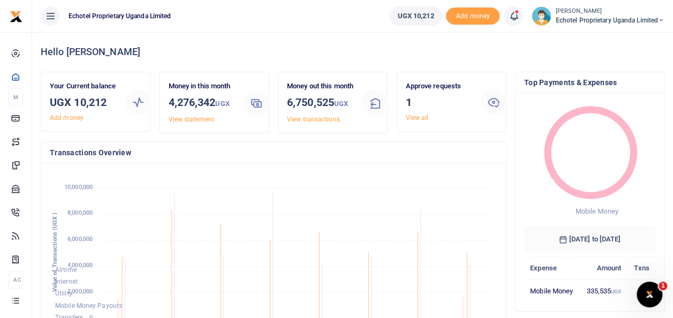  I want to click on li: M, so click(16, 97).